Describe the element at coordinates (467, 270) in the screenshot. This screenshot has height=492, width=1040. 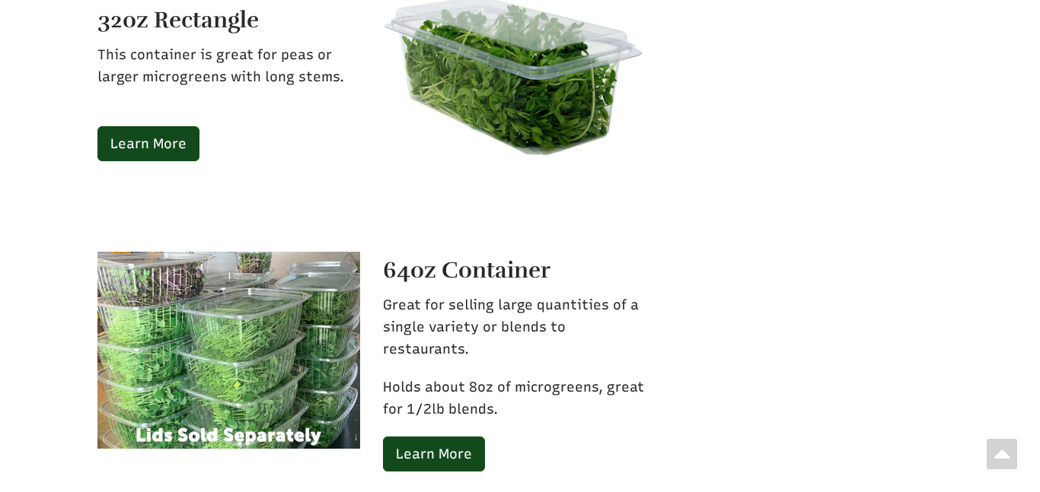
I see `strong: 64oz Container` at that location.